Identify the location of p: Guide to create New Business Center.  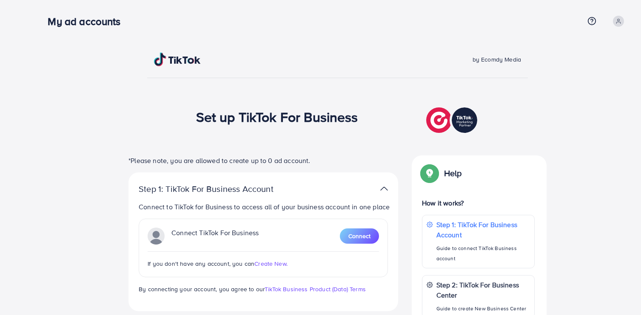
(483, 309).